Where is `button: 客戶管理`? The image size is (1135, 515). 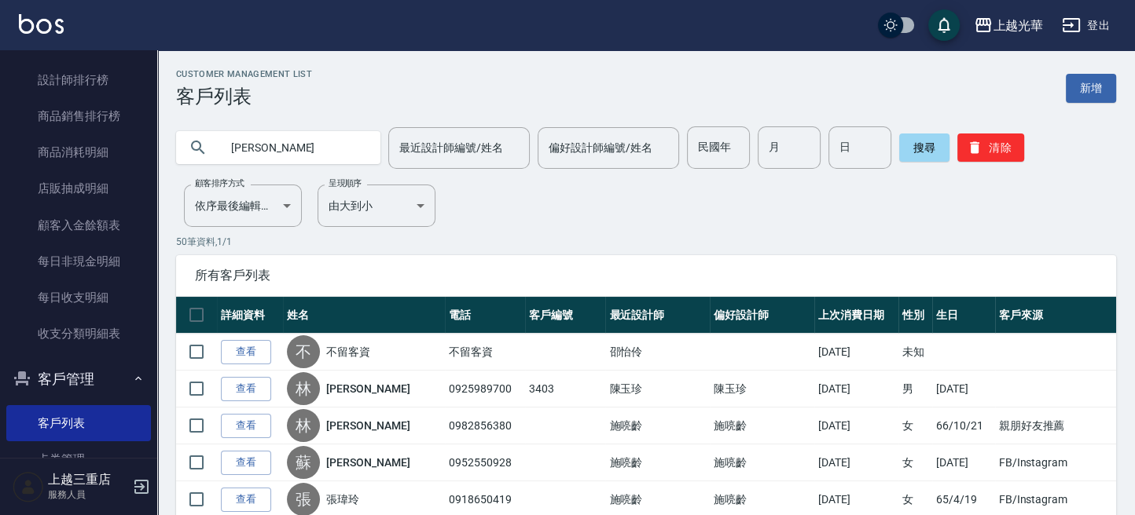
button: 客戶管理 is located at coordinates (79, 380).